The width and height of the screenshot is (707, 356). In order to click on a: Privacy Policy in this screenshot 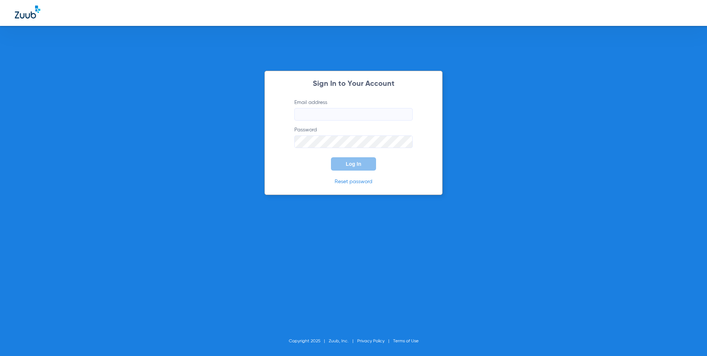, I will do `click(371, 341)`.